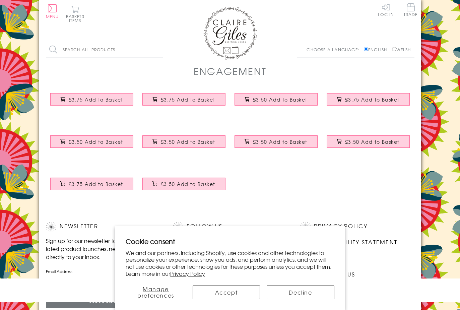 Image resolution: width=460 pixels, height=310 pixels. What do you see at coordinates (156, 292) in the screenshot?
I see `span: Manage preferences` at bounding box center [156, 292].